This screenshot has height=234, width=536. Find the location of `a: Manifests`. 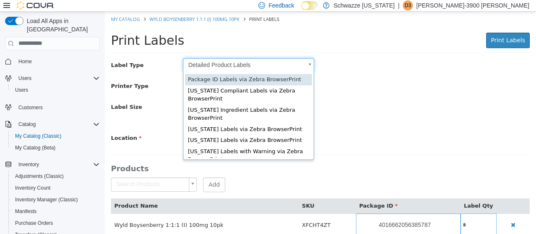

a: Manifests is located at coordinates (26, 212).